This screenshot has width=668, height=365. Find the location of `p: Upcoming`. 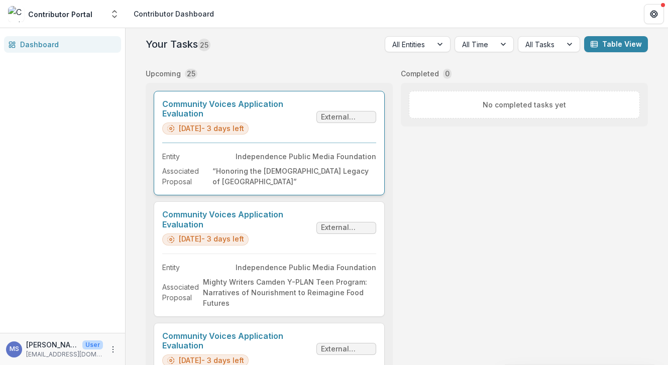

p: Upcoming is located at coordinates (163, 73).